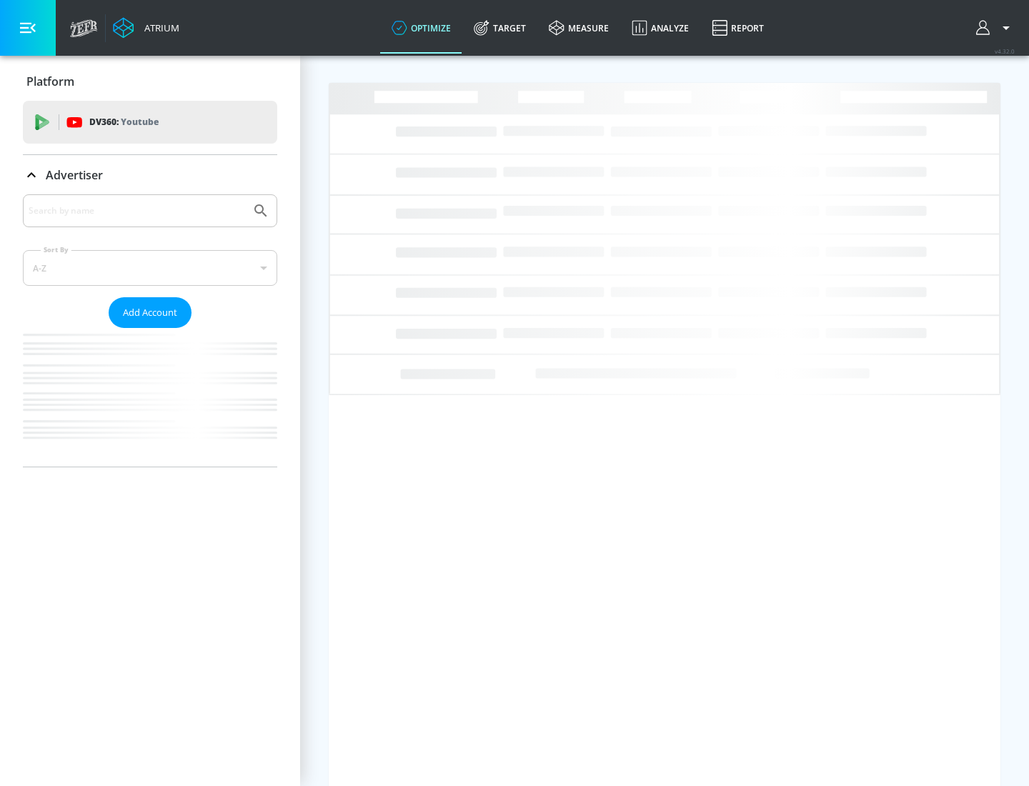  Describe the element at coordinates (50, 81) in the screenshot. I see `p: Platform` at that location.